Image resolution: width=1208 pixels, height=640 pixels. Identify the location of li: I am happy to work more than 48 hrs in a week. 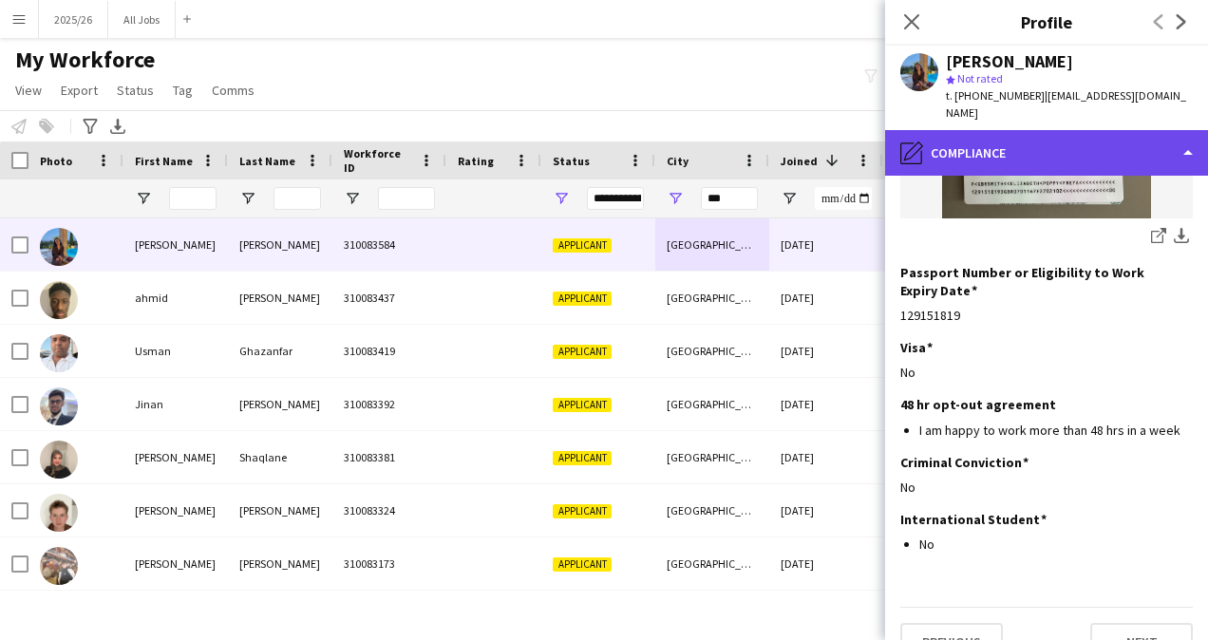
(1056, 430).